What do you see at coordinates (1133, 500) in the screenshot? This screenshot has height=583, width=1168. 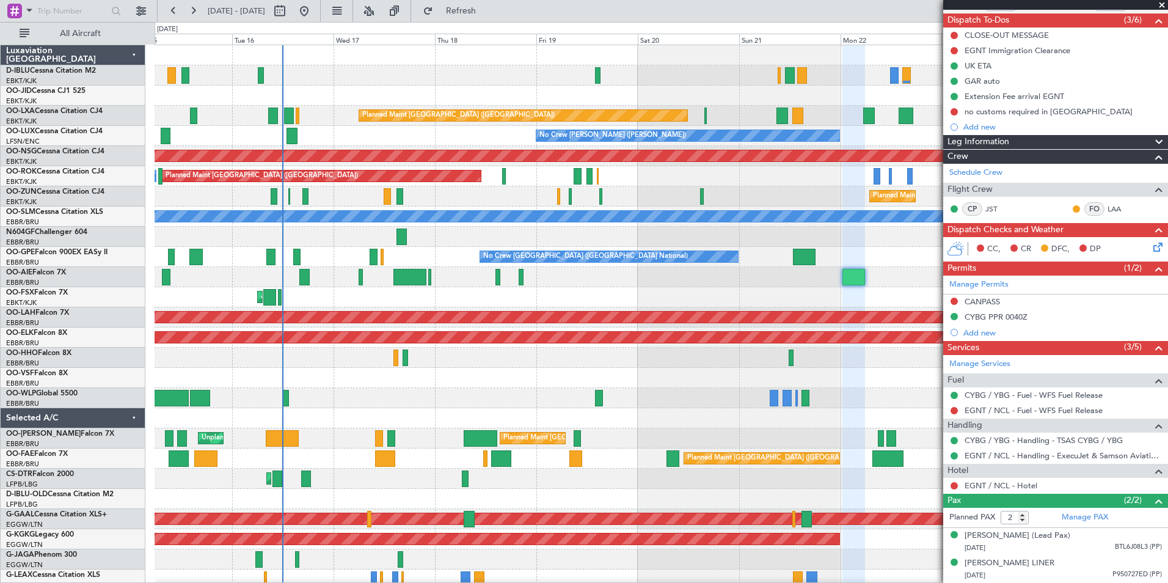 I see `span: (2/2)` at bounding box center [1133, 500].